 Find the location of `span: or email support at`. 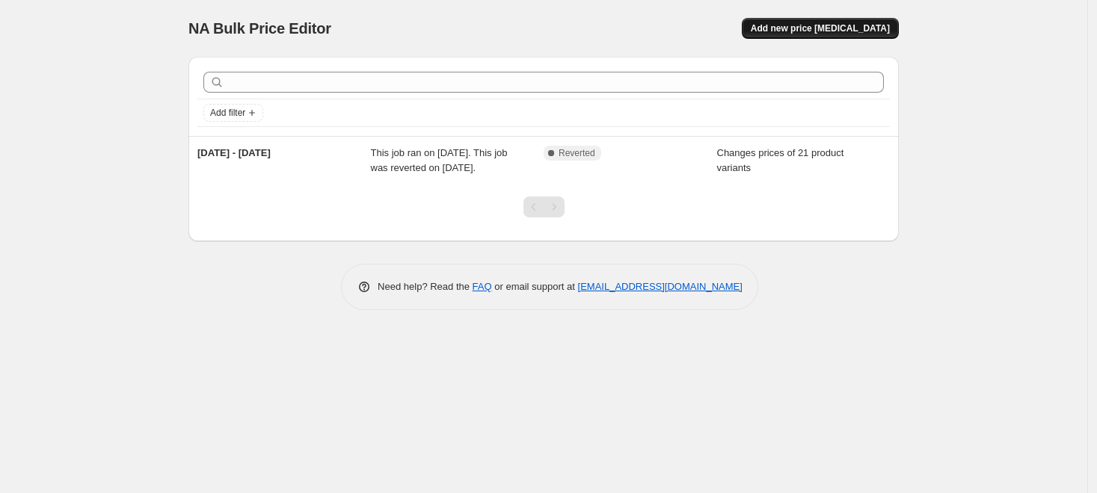

span: or email support at is located at coordinates (534, 286).